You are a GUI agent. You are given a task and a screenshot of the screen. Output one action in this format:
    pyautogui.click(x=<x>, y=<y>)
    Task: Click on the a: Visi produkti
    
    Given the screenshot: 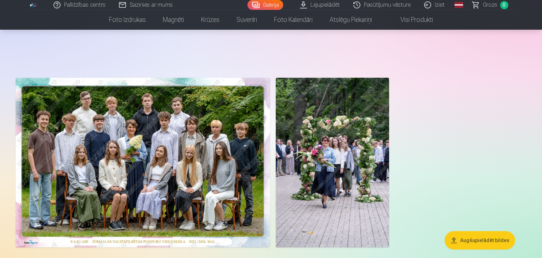 What is the action you would take?
    pyautogui.click(x=411, y=20)
    